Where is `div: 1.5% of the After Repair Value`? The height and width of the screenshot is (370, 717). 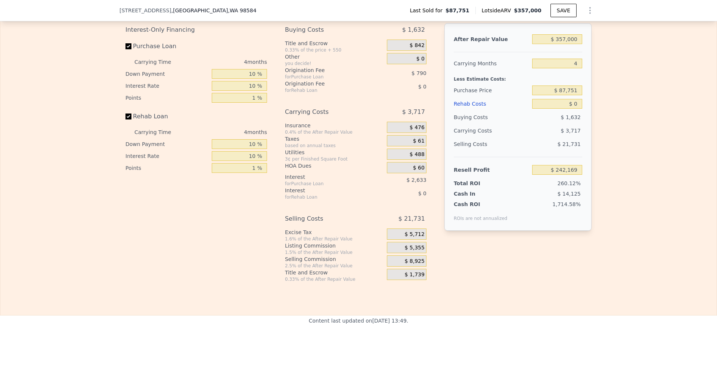 div: 1.5% of the After Repair Value is located at coordinates (334, 253).